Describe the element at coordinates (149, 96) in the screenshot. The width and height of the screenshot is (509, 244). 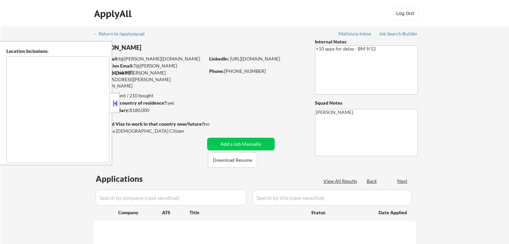
I see `div: 30 sent / 210 bought` at that location.